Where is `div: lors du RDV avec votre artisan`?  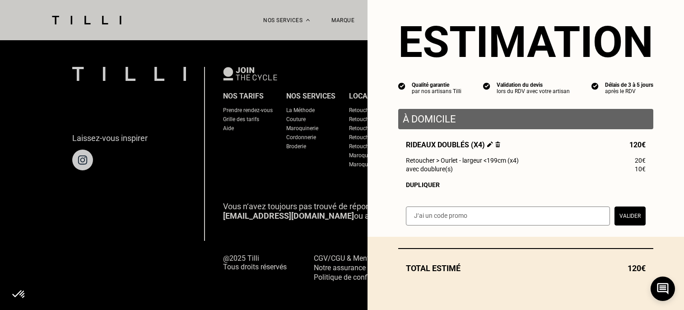 div: lors du RDV avec votre artisan is located at coordinates (534, 91).